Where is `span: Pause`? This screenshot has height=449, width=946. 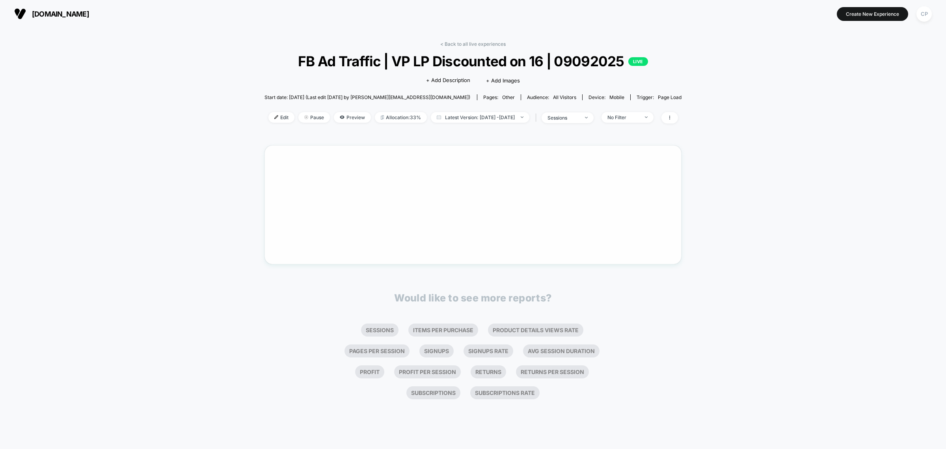 span: Pause is located at coordinates (314, 117).